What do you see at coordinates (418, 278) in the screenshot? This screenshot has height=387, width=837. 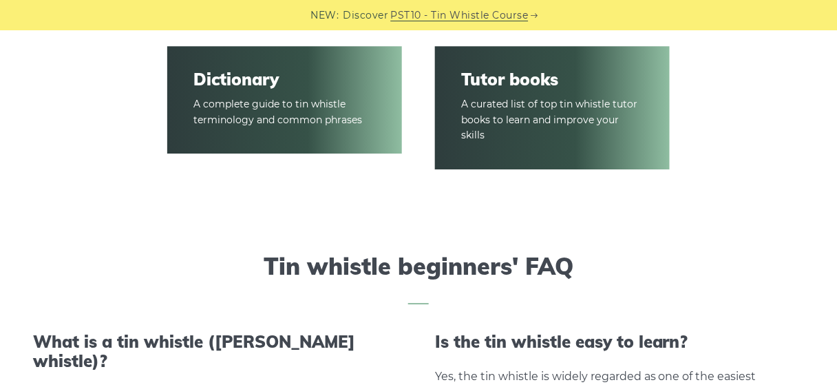 I see `h2: Tin whistle beginners' FAQ` at bounding box center [418, 278].